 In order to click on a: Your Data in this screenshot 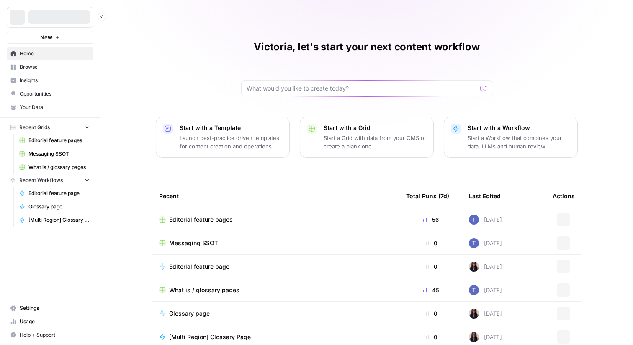, I will do `click(50, 107)`.